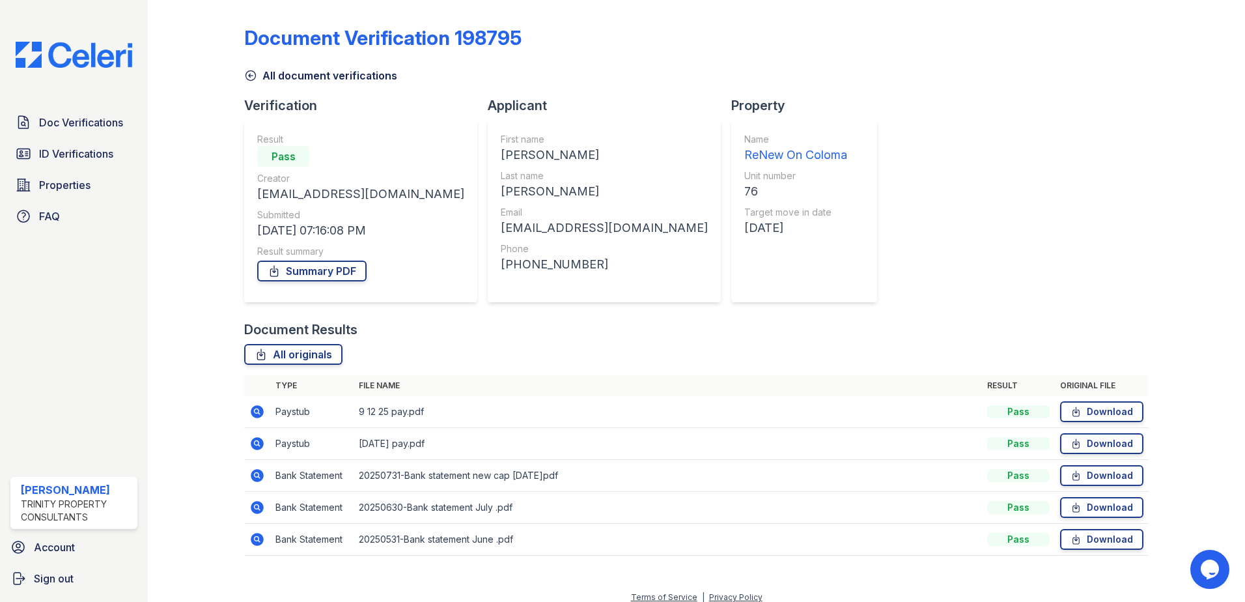 This screenshot has width=1245, height=602. Describe the element at coordinates (809, 105) in the screenshot. I see `div: Property` at that location.